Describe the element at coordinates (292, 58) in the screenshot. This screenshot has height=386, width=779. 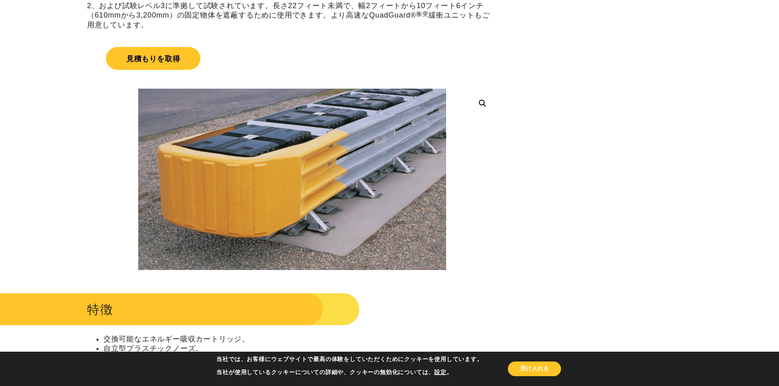
I see `a: 見積もりを取得` at that location.